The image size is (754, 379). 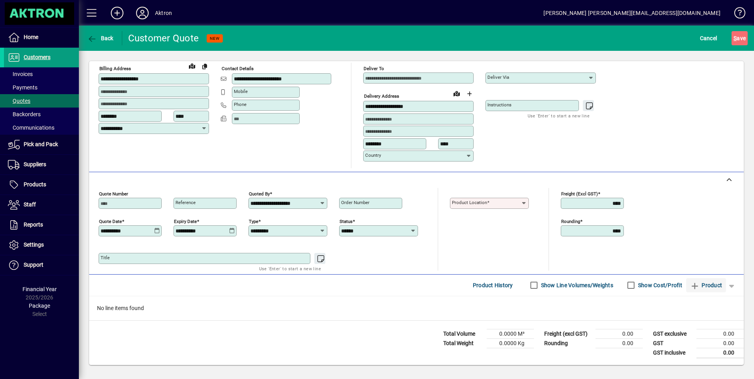 I want to click on mat-label: Country, so click(x=373, y=155).